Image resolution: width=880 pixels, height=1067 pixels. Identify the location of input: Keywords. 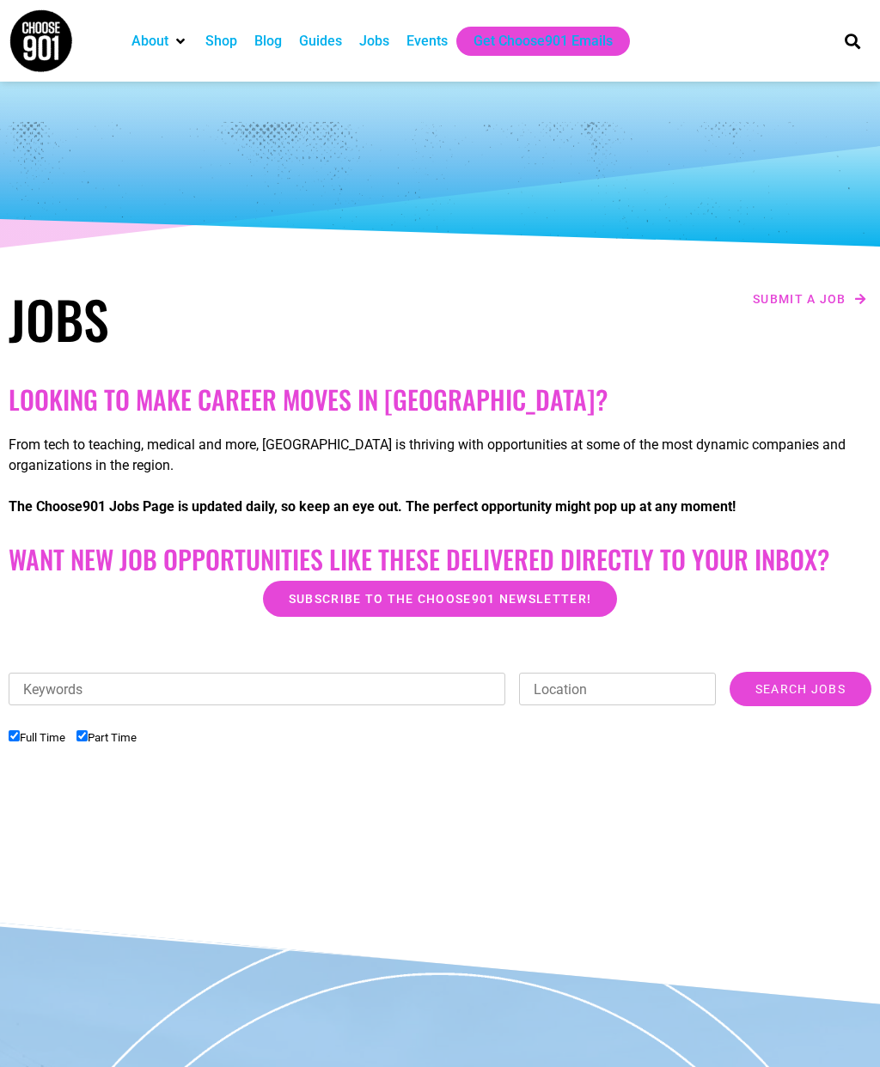
(257, 689).